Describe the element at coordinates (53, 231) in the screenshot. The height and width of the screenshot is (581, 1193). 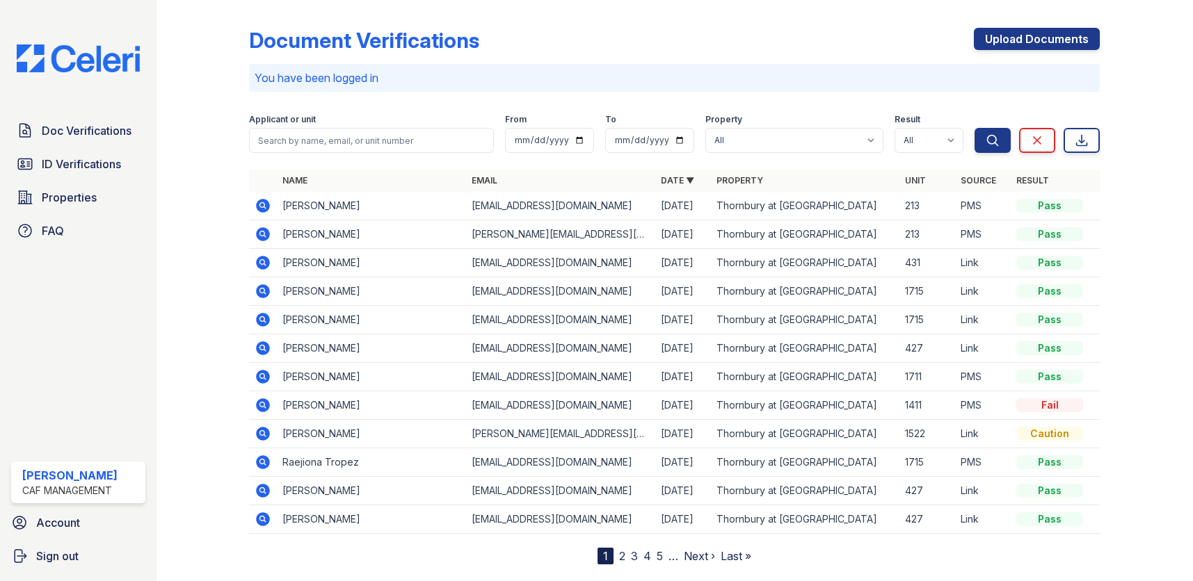
I see `span: FAQ` at that location.